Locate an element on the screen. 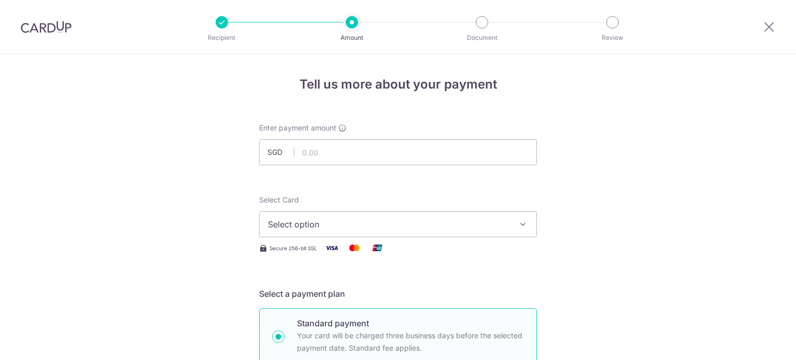 Image resolution: width=796 pixels, height=360 pixels. img: Union Pay is located at coordinates (377, 248).